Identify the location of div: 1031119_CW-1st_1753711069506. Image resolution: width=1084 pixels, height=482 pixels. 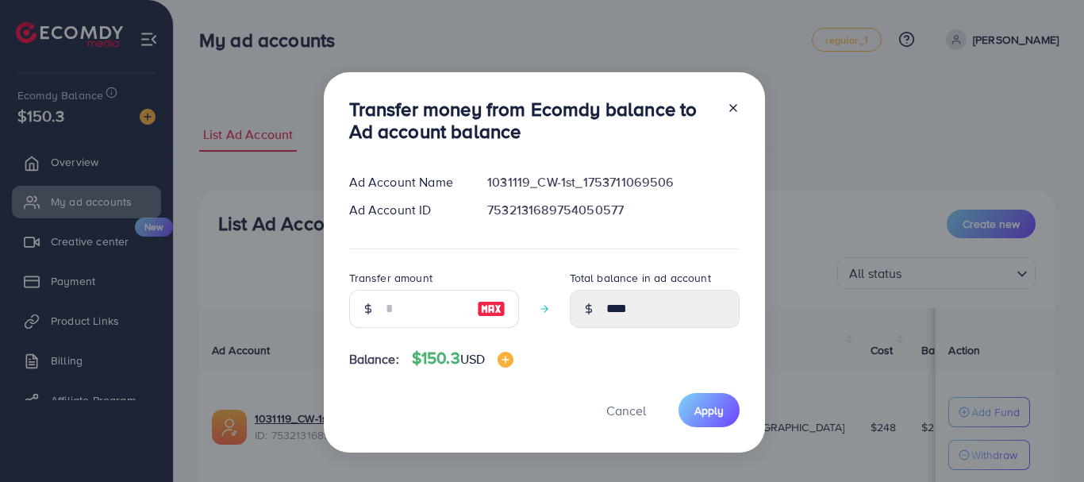
(613, 182).